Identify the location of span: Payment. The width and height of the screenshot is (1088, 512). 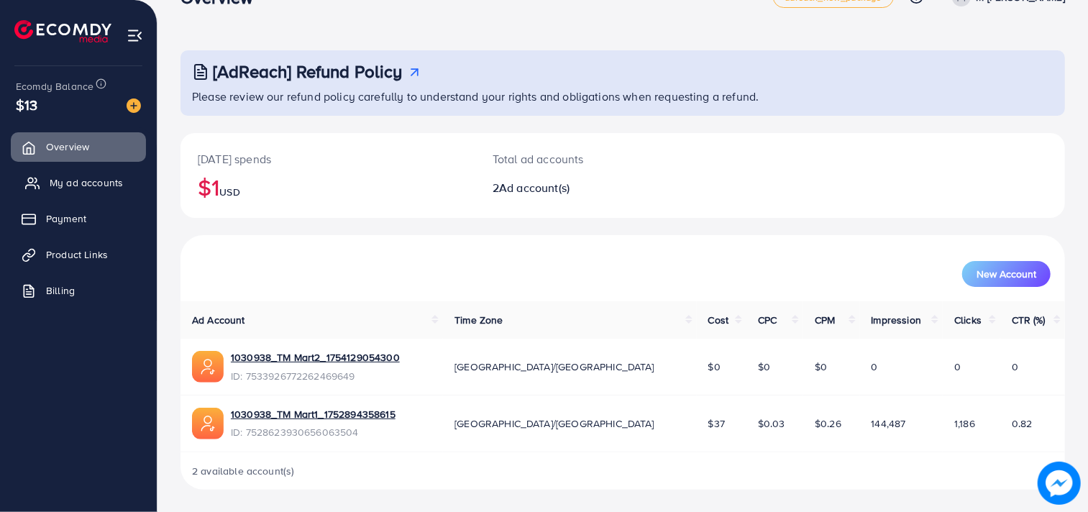
(66, 219).